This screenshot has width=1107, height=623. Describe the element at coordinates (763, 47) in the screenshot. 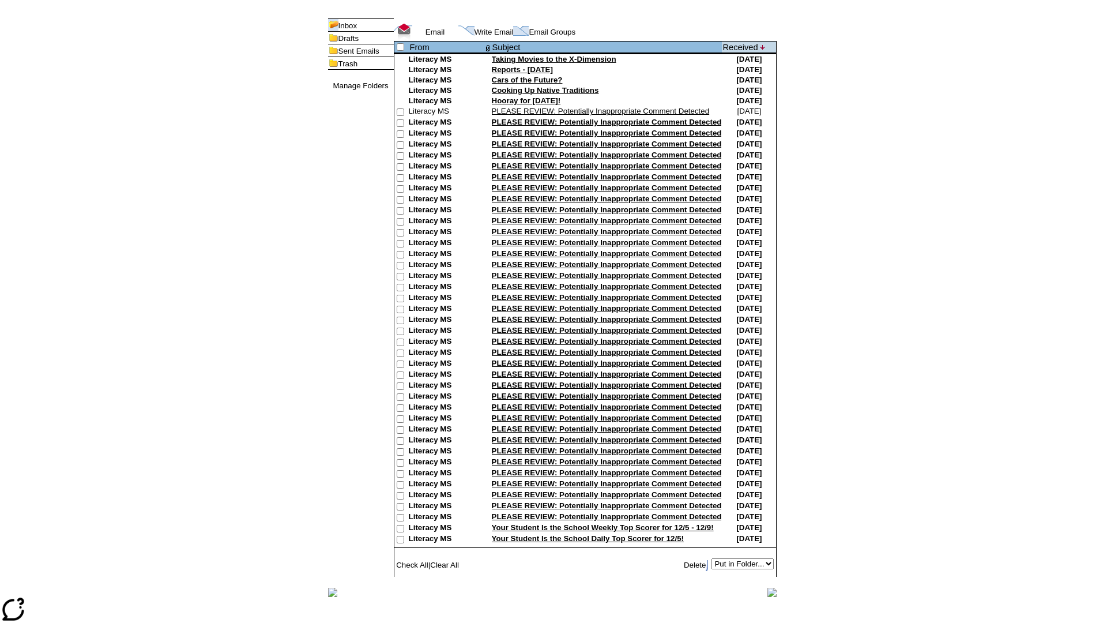

I see `img: arrow_down.gif` at that location.